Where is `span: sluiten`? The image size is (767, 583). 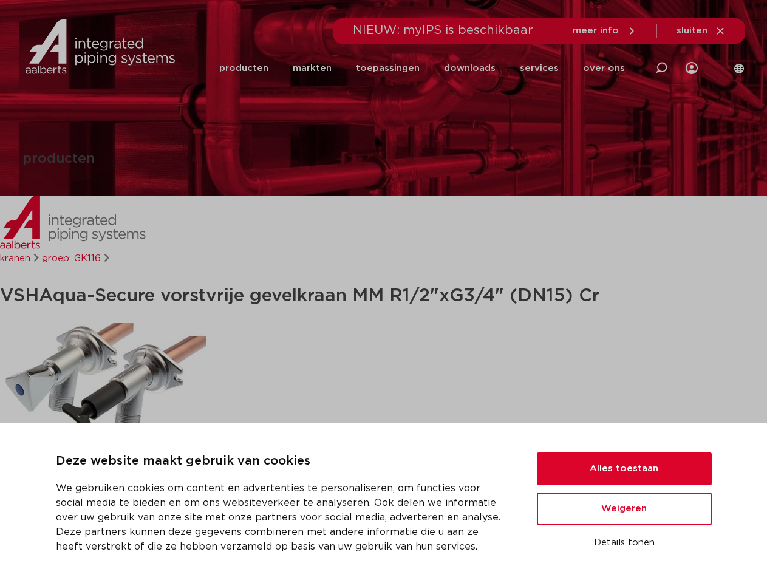 span: sluiten is located at coordinates (691, 30).